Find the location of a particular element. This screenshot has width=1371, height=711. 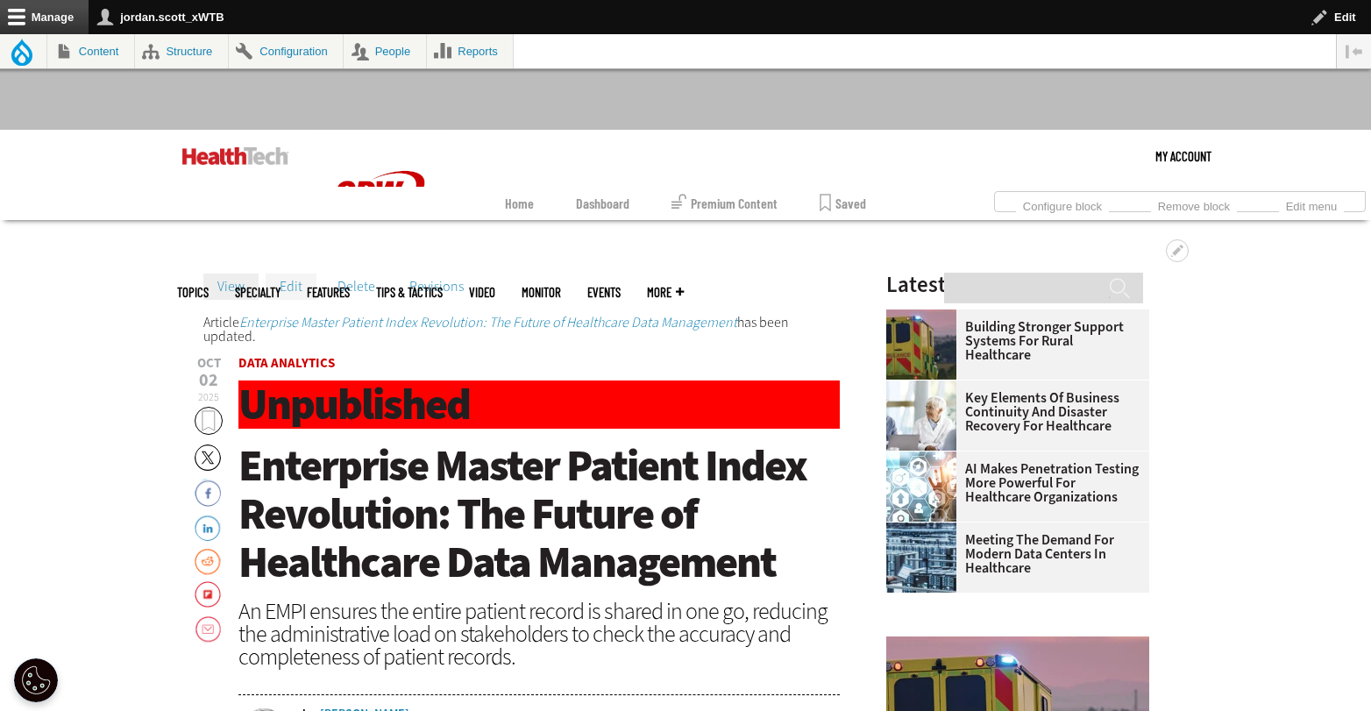

span: Topics is located at coordinates (193, 292).